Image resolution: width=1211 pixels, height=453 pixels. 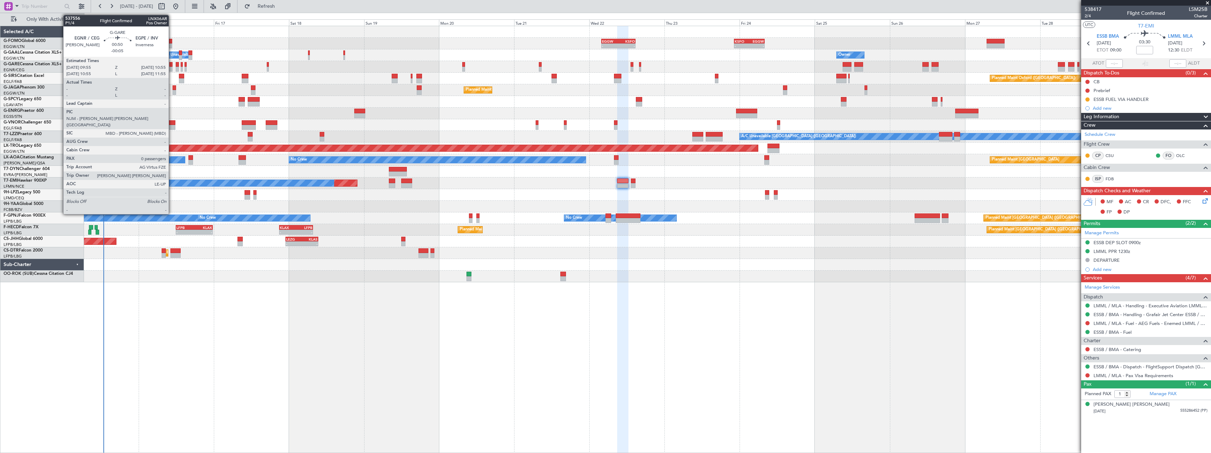 I want to click on span: G-SPCY, so click(x=11, y=99).